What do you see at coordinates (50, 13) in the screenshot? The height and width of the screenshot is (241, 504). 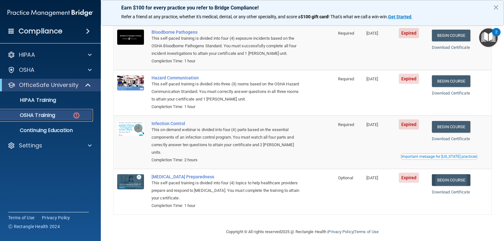 I see `img: PMB logo` at bounding box center [50, 13].